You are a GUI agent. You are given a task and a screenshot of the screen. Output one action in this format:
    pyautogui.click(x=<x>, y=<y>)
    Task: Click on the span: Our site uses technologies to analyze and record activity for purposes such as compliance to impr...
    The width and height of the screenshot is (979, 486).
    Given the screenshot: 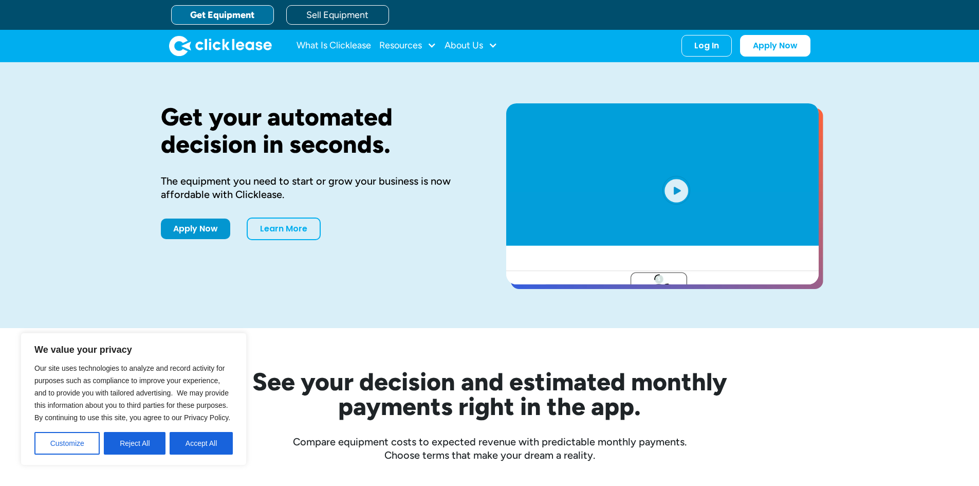 What is the action you would take?
    pyautogui.click(x=132, y=393)
    